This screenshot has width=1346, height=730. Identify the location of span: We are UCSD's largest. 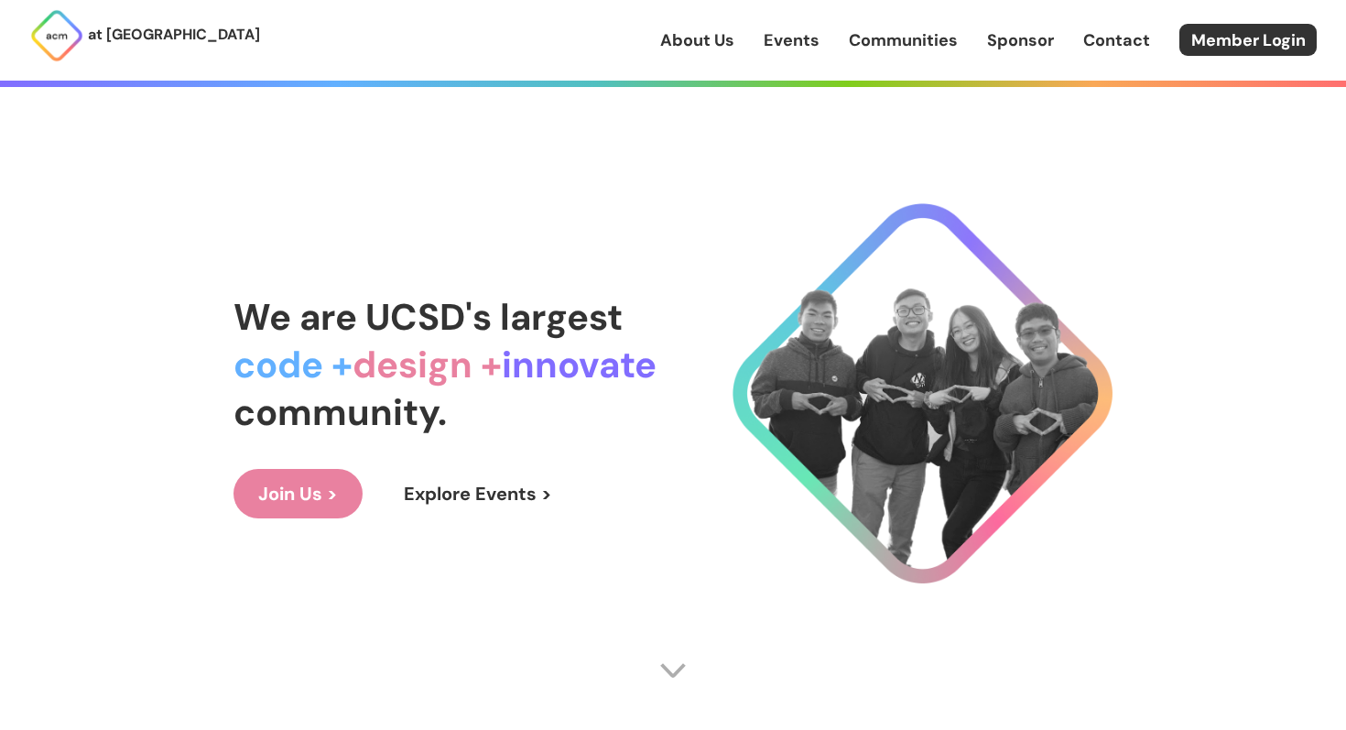
(428, 317).